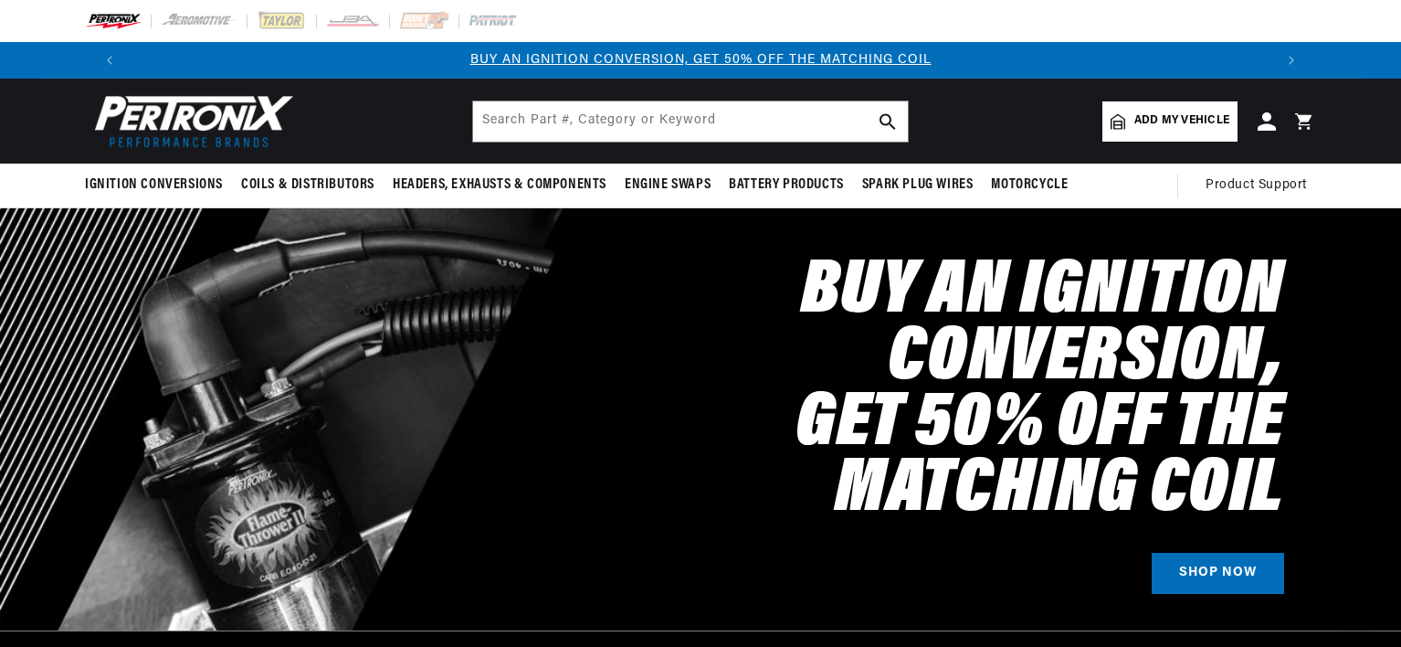 This screenshot has height=647, width=1401. What do you see at coordinates (701, 60) in the screenshot?
I see `div: 1 of 3` at bounding box center [701, 60].